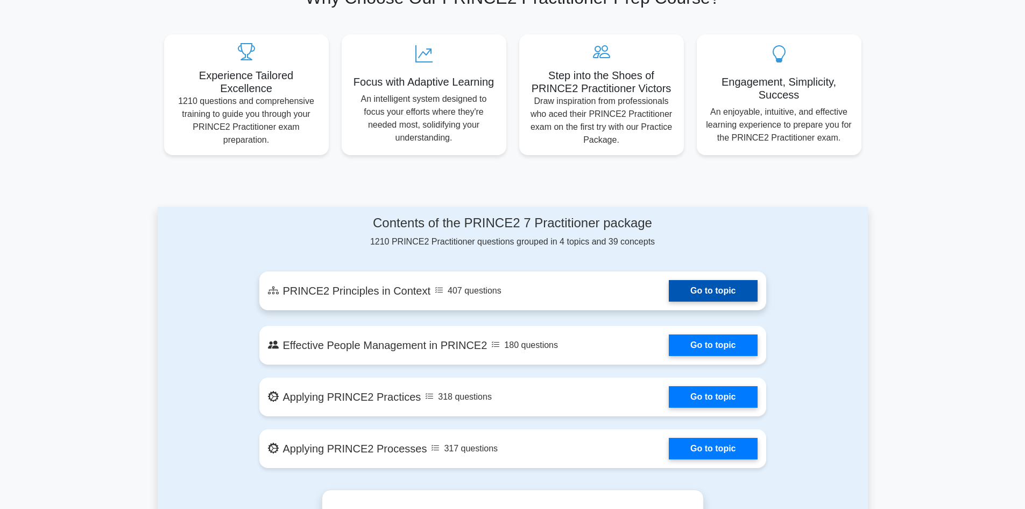 The width and height of the screenshot is (1025, 509). Describe the element at coordinates (602, 82) in the screenshot. I see `h5: Step into the Shoes of PRINCE2 Practitioner Victors` at that location.